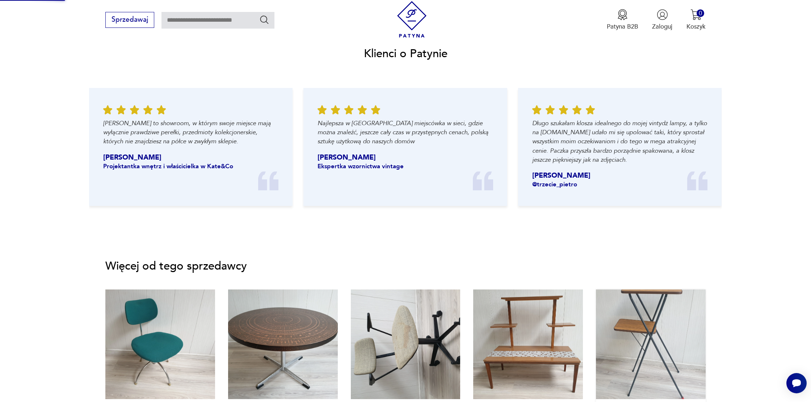  I want to click on a: Ikona medaluPatyna B2B, so click(623, 20).